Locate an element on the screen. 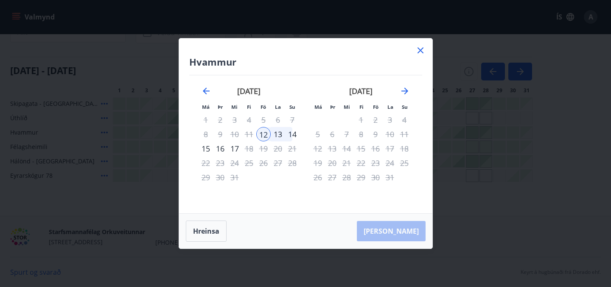 This screenshot has width=611, height=287. div: Move forward to switch to the next month. is located at coordinates (404, 91).